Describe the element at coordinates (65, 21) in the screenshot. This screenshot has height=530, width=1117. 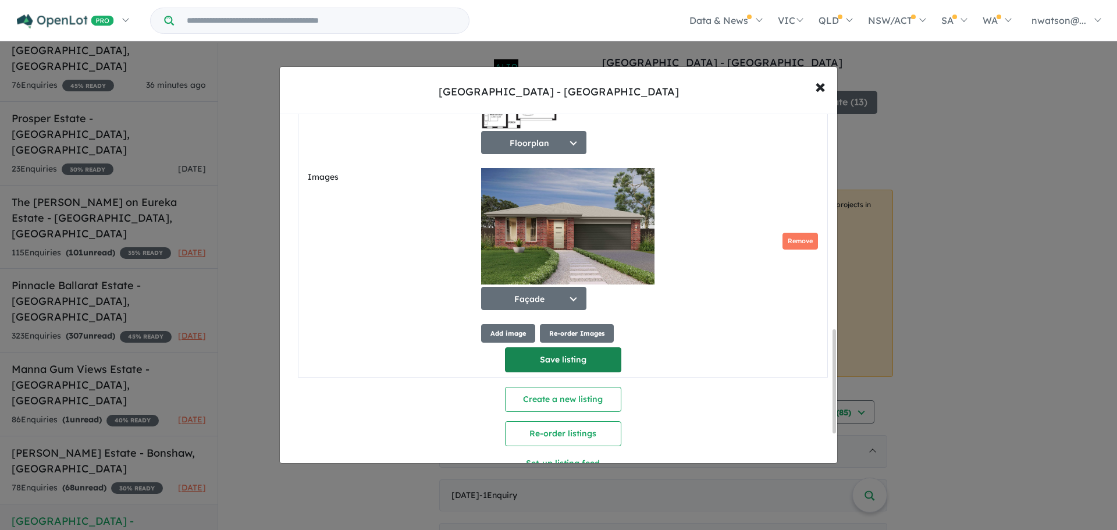
I see `img: Openlot PRO Logo White` at that location.